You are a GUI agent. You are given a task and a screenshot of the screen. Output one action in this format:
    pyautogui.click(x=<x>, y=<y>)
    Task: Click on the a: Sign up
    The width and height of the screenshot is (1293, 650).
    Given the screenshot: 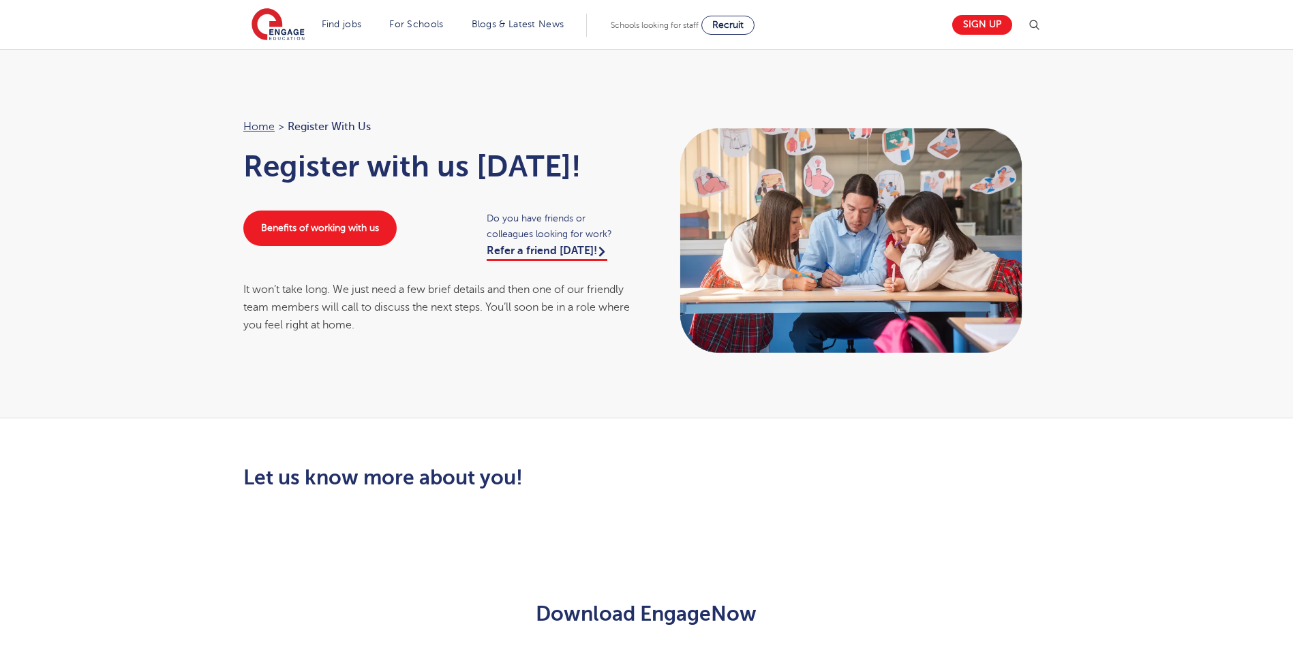 What is the action you would take?
    pyautogui.click(x=982, y=25)
    